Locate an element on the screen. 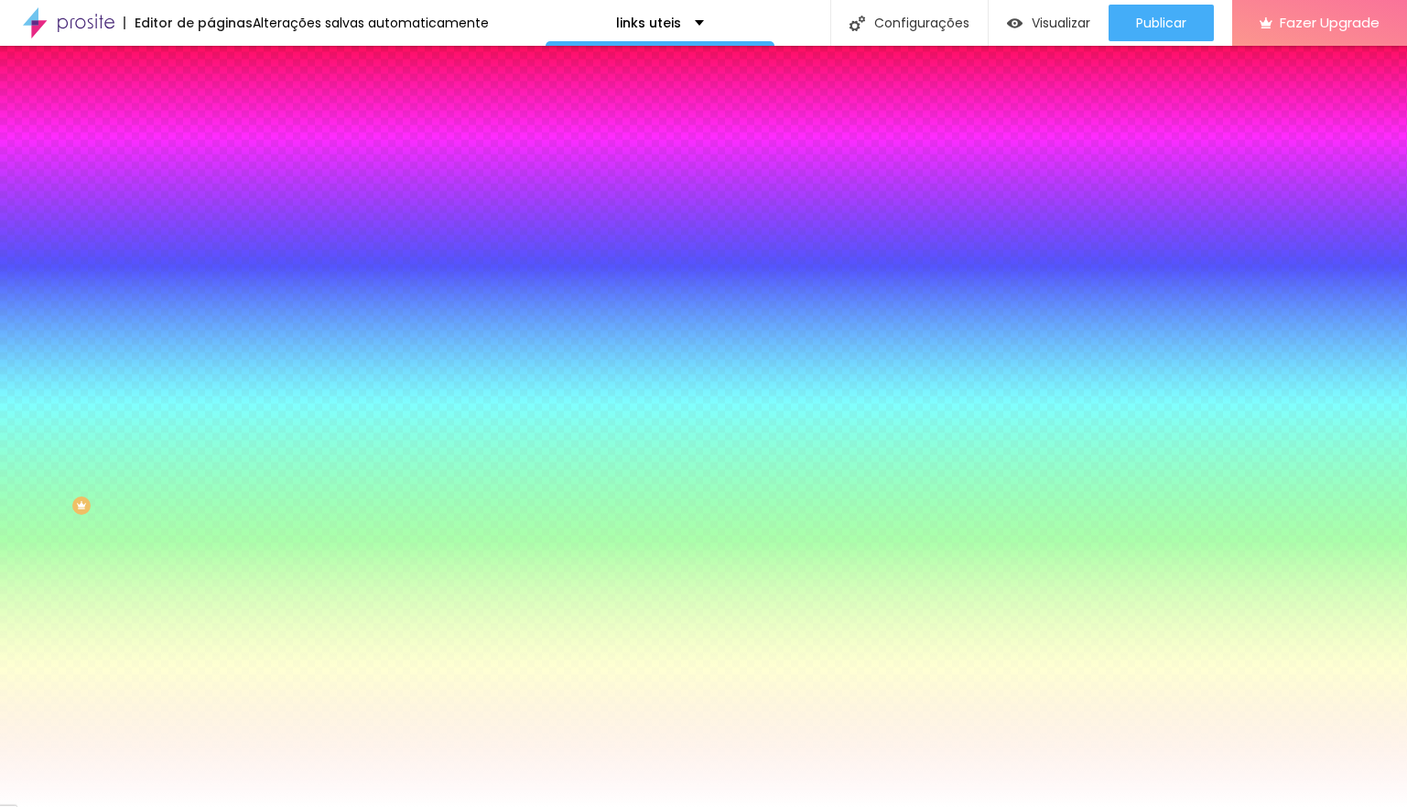 This screenshot has width=1407, height=807. button: Publicar is located at coordinates (1161, 23).